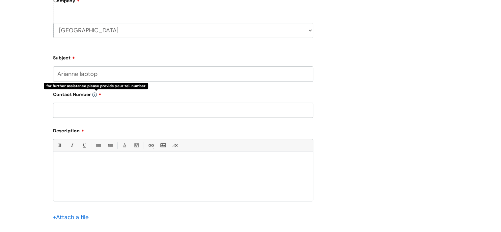  I want to click on label: Contact Number, so click(183, 93).